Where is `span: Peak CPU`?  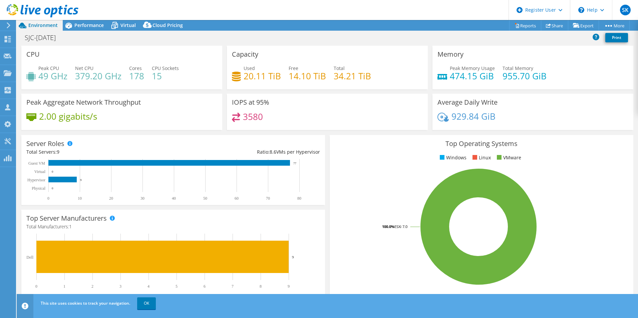
span: Peak CPU is located at coordinates (49, 68).